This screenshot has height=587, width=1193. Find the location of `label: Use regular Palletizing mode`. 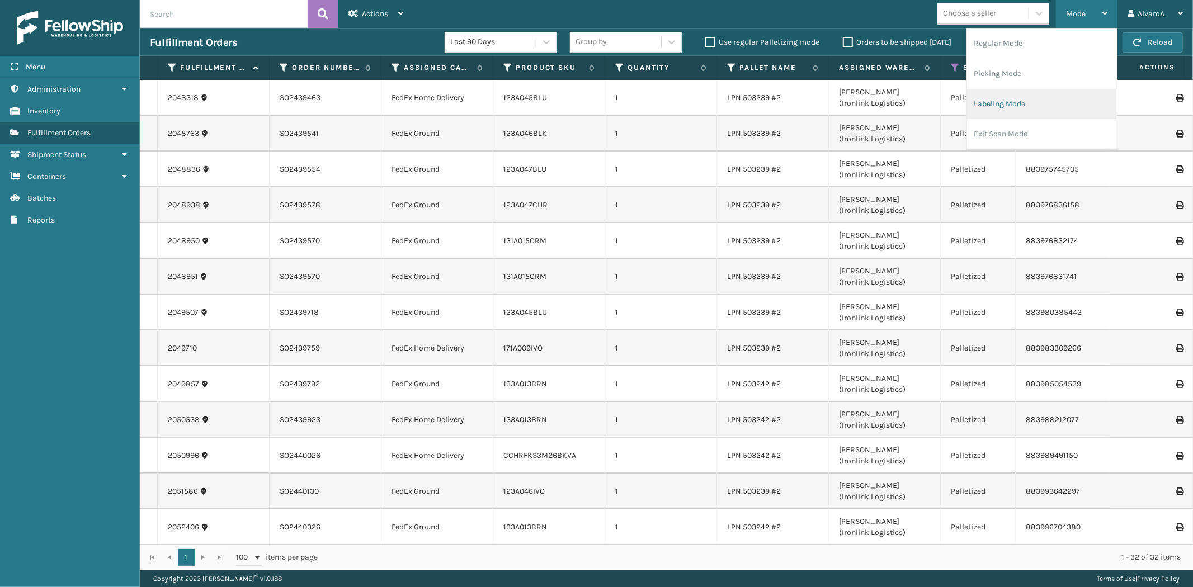

label: Use regular Palletizing mode is located at coordinates (762, 42).